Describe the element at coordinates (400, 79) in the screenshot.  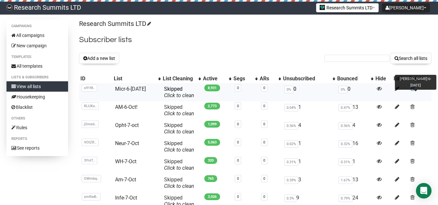
I see `th: Edit: No sort applied, sorting is disabled` at that location.